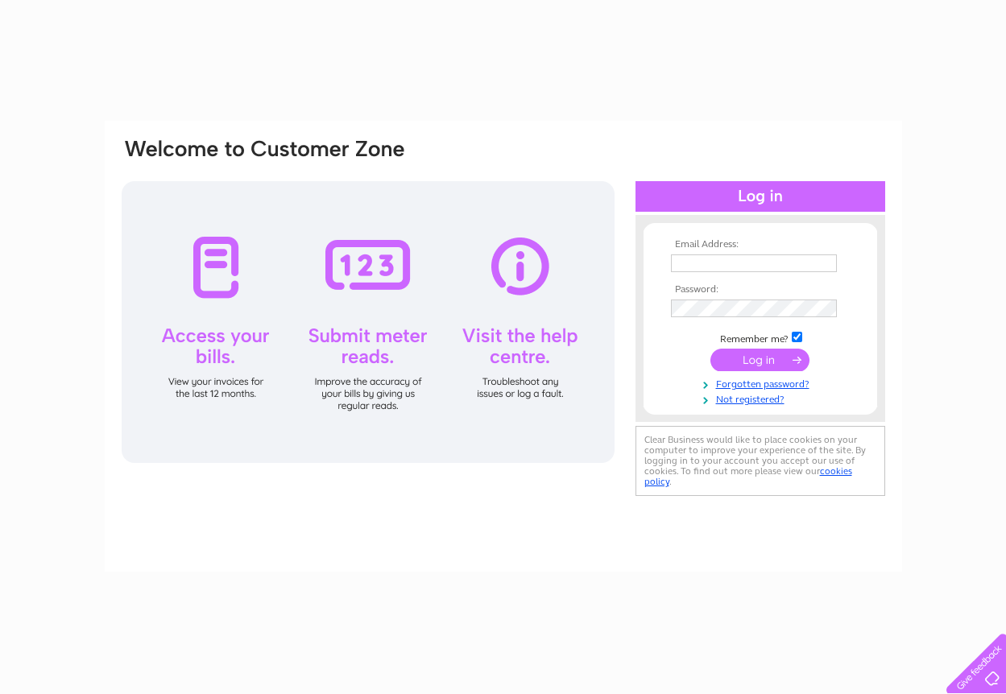 The width and height of the screenshot is (1006, 694). What do you see at coordinates (760, 290) in the screenshot?
I see `th: Password:` at bounding box center [760, 290].